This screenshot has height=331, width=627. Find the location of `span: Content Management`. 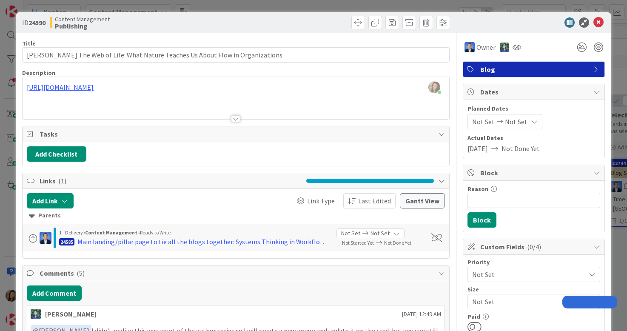

span: Content Management is located at coordinates (82, 19).